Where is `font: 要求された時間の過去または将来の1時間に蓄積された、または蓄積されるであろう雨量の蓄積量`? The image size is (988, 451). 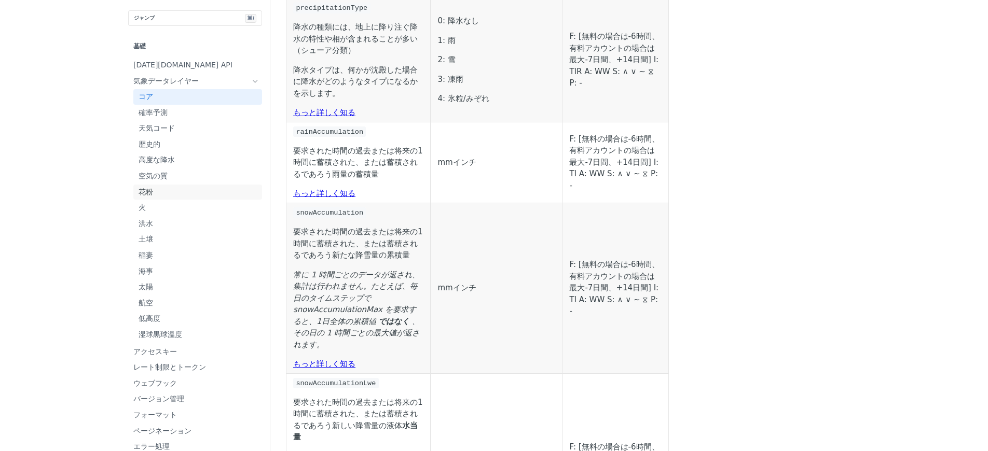
font: 要求された時間の過去または将来の1時間に蓄積された、または蓄積されるであろう雨量の蓄積量 is located at coordinates (358, 162).